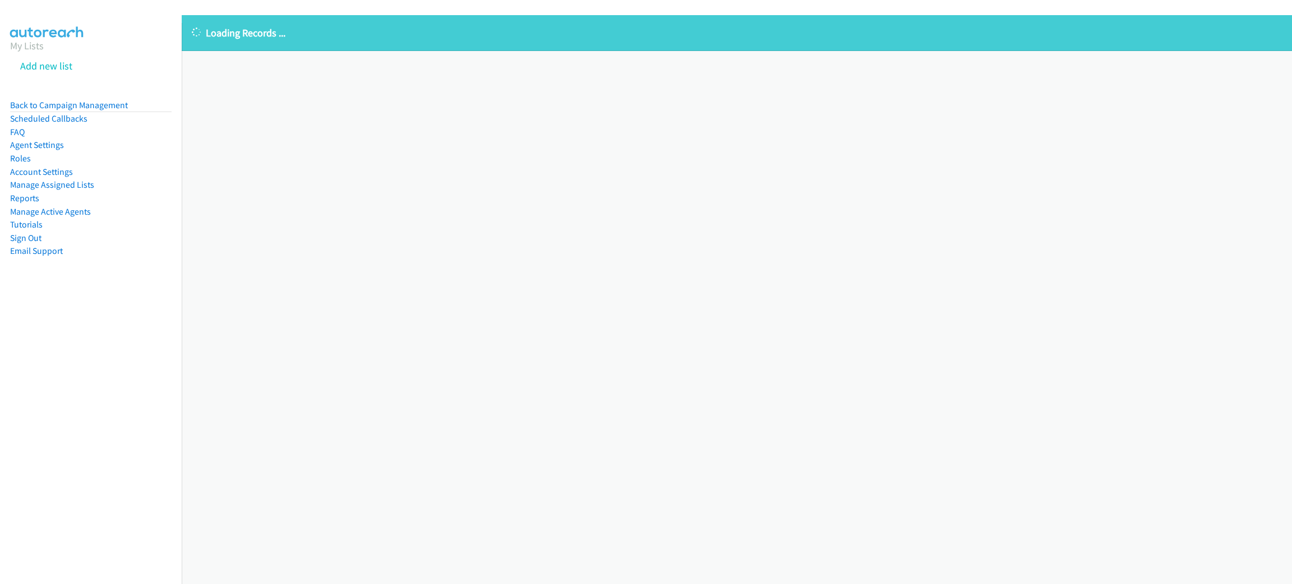 This screenshot has width=1292, height=584. Describe the element at coordinates (25, 198) in the screenshot. I see `a: Reports` at that location.